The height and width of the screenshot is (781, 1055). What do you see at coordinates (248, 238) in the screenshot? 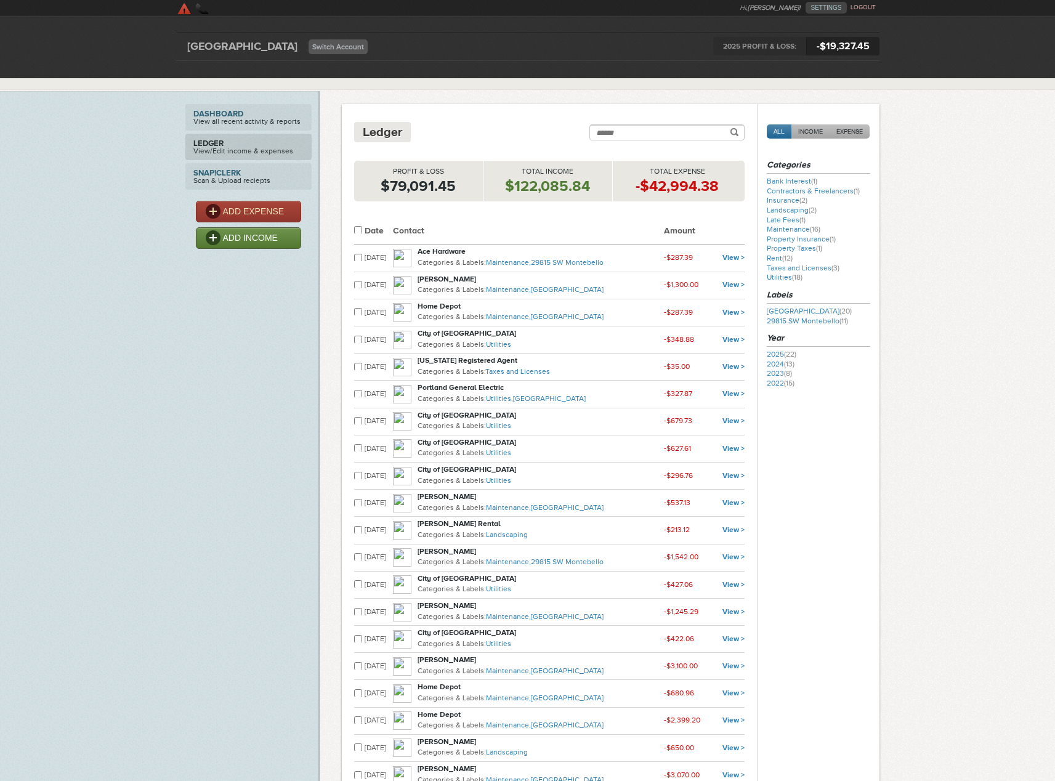
I see `a: ADD INCOME` at bounding box center [248, 238].